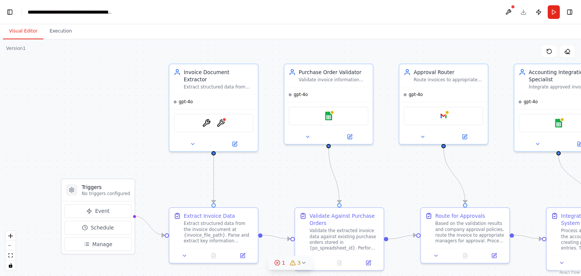 The height and width of the screenshot is (276, 581). I want to click on button: zoom out, so click(11, 246).